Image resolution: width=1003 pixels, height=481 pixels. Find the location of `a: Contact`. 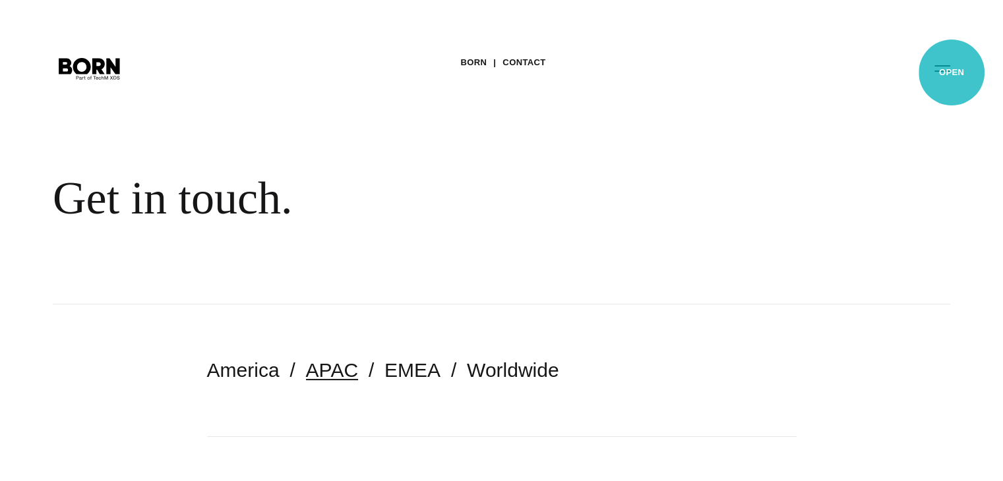

a: Contact is located at coordinates (524, 63).